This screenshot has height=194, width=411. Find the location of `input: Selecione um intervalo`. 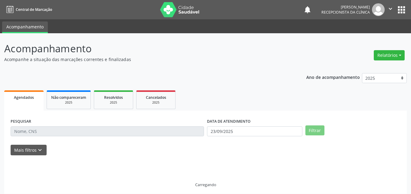

input: Selecione um intervalo is located at coordinates (254, 132).